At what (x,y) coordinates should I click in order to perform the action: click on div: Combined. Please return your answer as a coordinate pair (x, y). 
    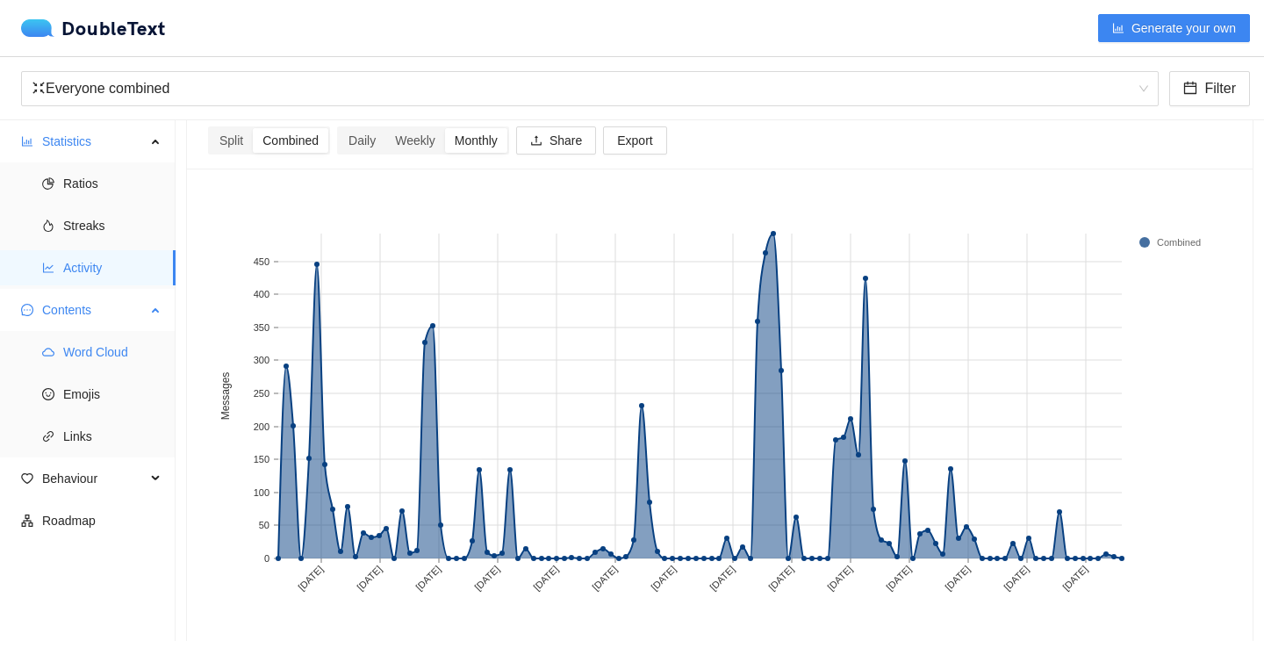
    Looking at the image, I should click on (291, 140).